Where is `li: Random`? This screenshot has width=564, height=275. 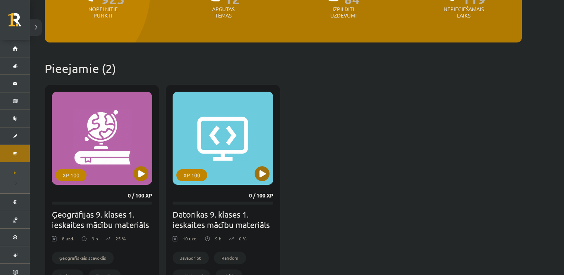
li: Random is located at coordinates (230, 258).